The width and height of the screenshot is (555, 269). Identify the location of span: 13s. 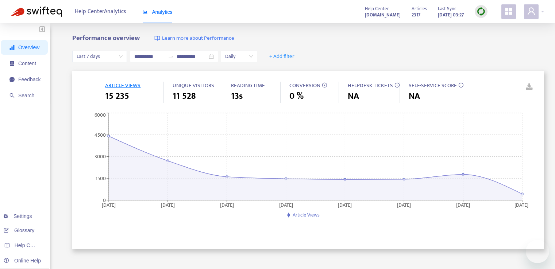
(237, 96).